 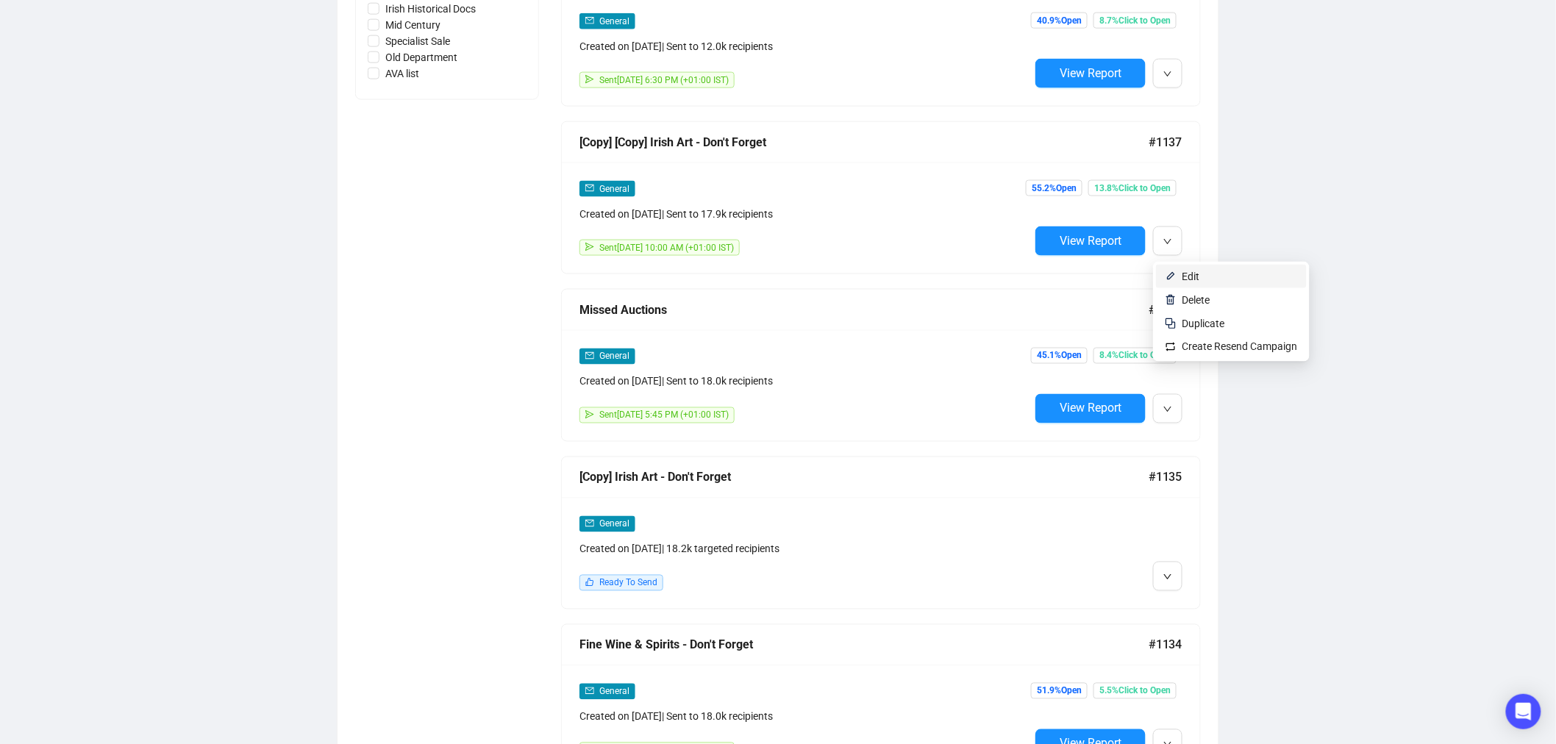 I want to click on div: Open Intercom Messenger, so click(x=1523, y=712).